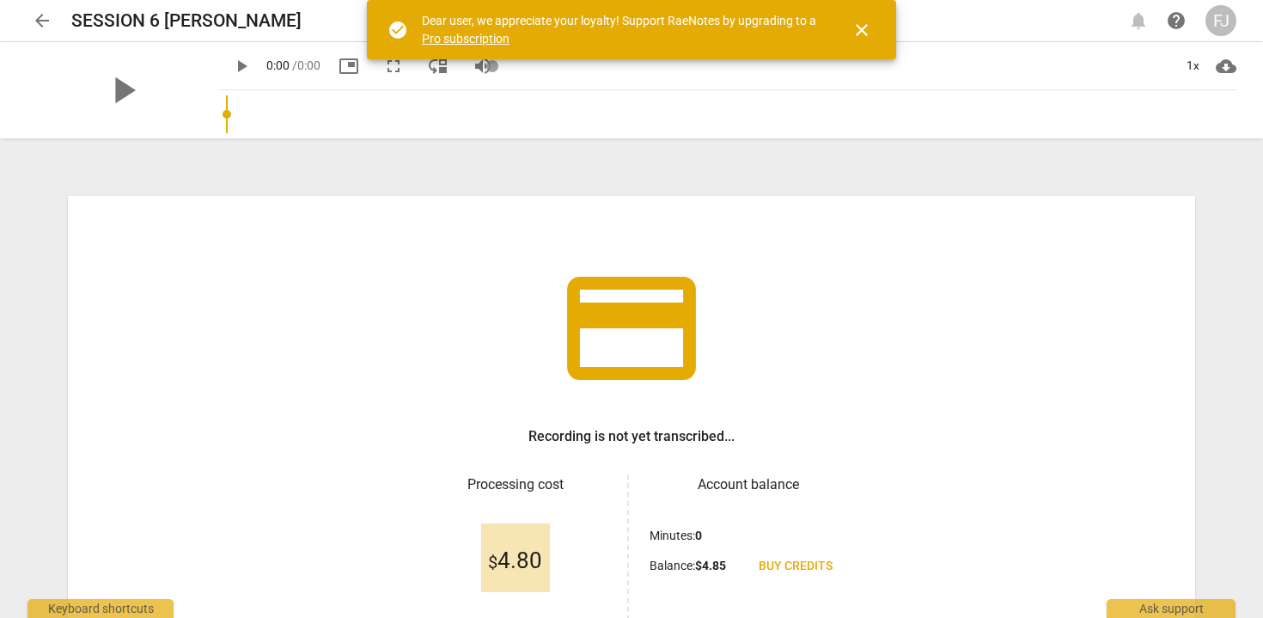 The width and height of the screenshot is (1263, 618). What do you see at coordinates (862, 30) in the screenshot?
I see `button: Close` at bounding box center [862, 30].